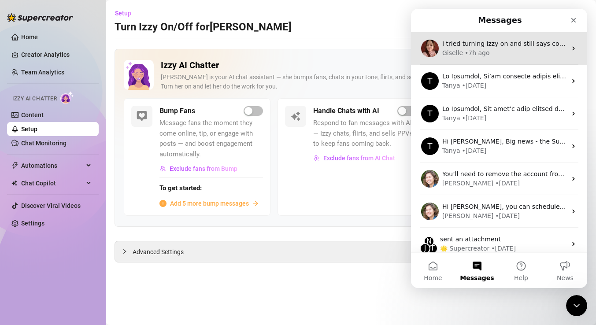 This screenshot has width=596, height=325. Describe the element at coordinates (43, 72) in the screenshot. I see `a: Team Analytics` at that location.